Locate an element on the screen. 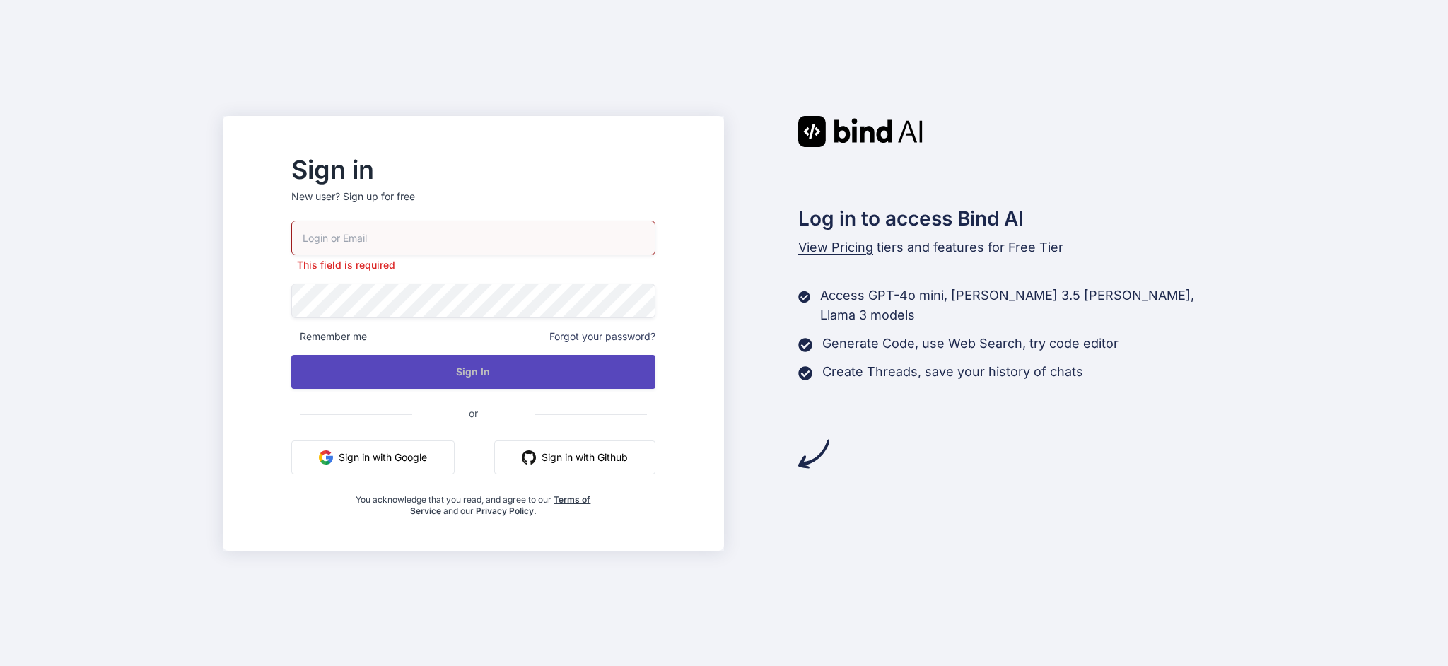 This screenshot has height=666, width=1448. input: Login or Email is located at coordinates (473, 237).